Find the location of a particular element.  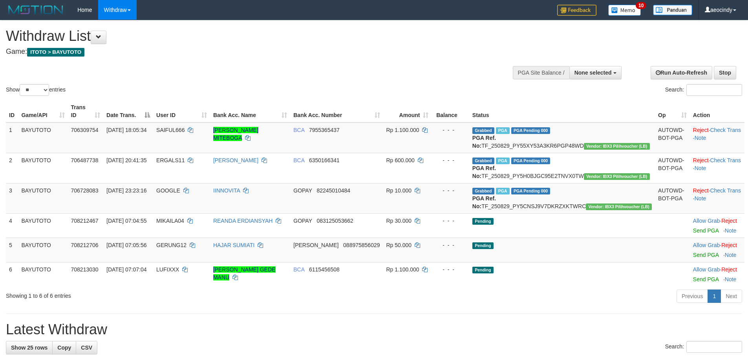

a: 1 is located at coordinates (714, 296).